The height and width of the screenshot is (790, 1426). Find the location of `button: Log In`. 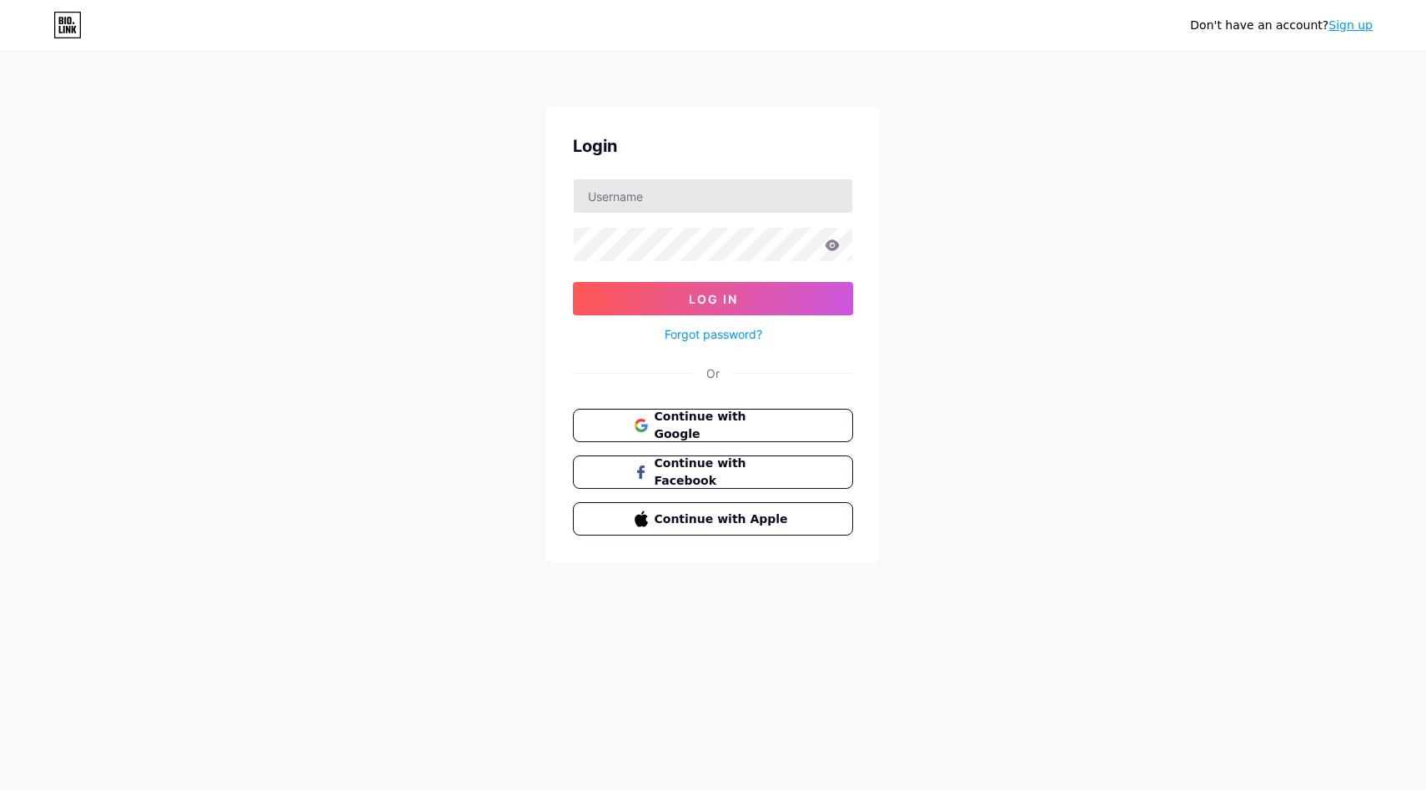

button: Log In is located at coordinates (713, 299).